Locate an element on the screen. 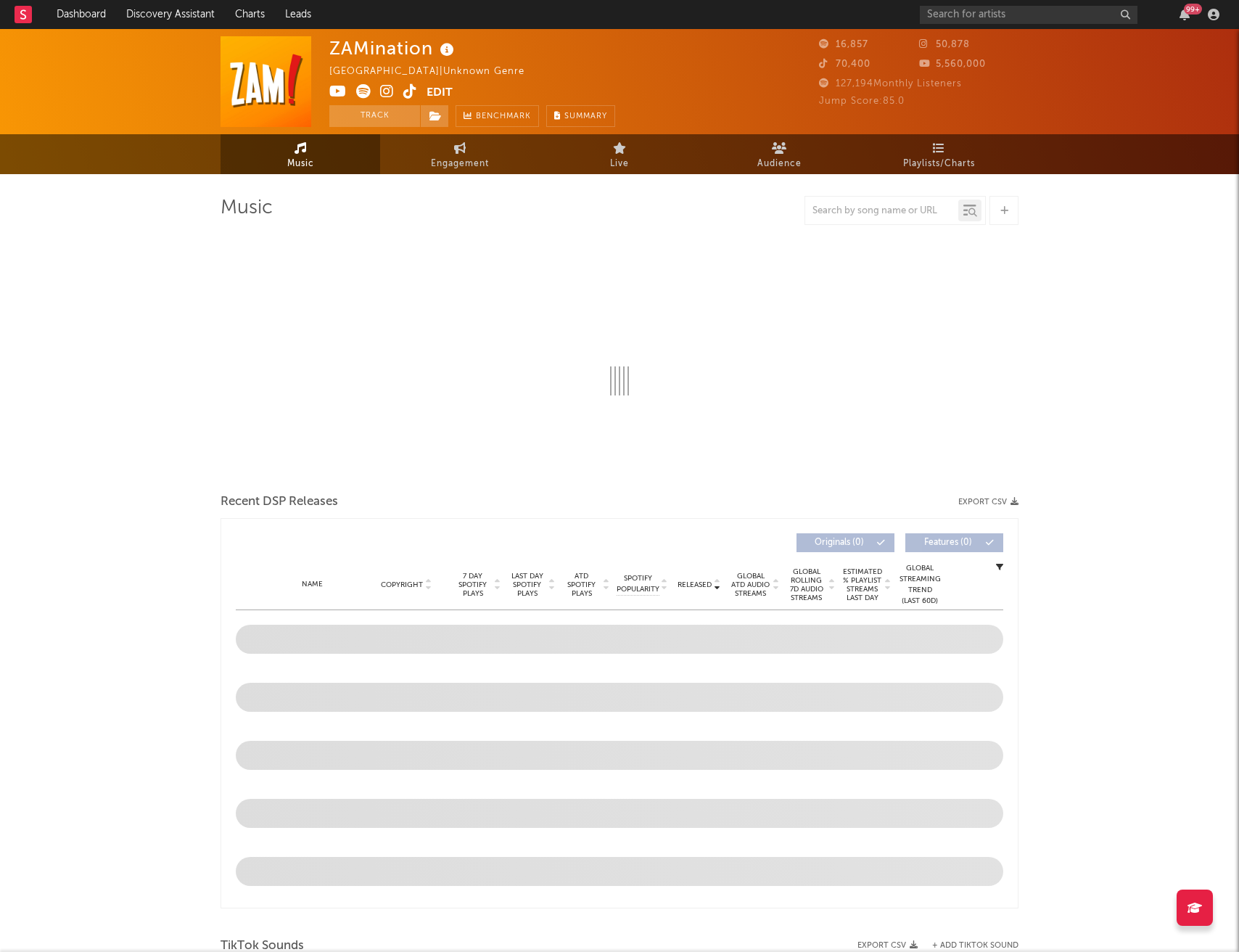 The image size is (1239, 952). span: 16,857 is located at coordinates (844, 44).